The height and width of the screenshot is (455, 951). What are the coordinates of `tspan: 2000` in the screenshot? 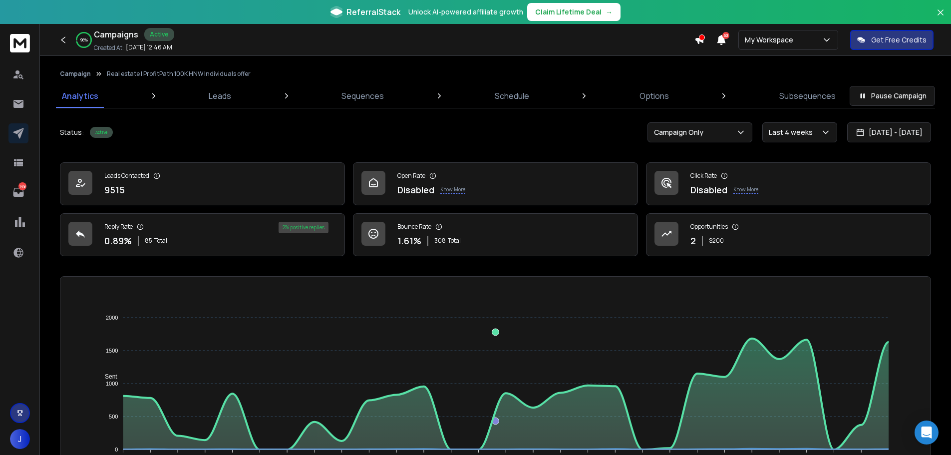 It's located at (112, 317).